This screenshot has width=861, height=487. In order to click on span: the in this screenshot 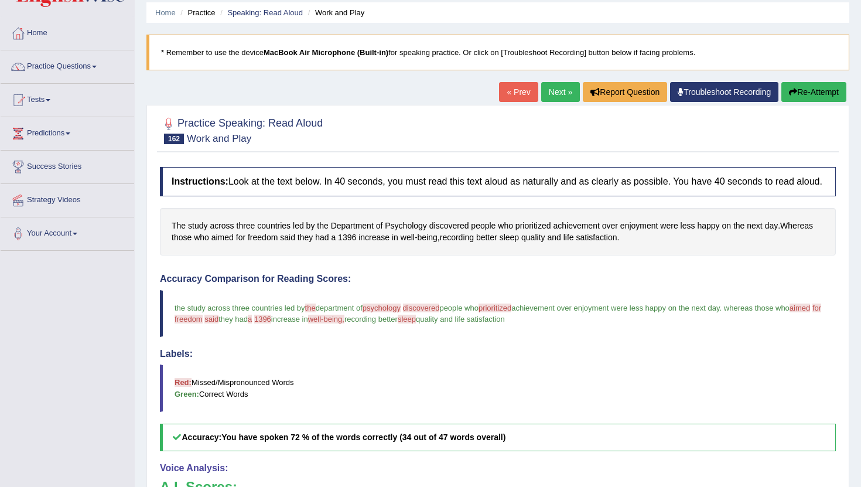, I will do `click(310, 307)`.